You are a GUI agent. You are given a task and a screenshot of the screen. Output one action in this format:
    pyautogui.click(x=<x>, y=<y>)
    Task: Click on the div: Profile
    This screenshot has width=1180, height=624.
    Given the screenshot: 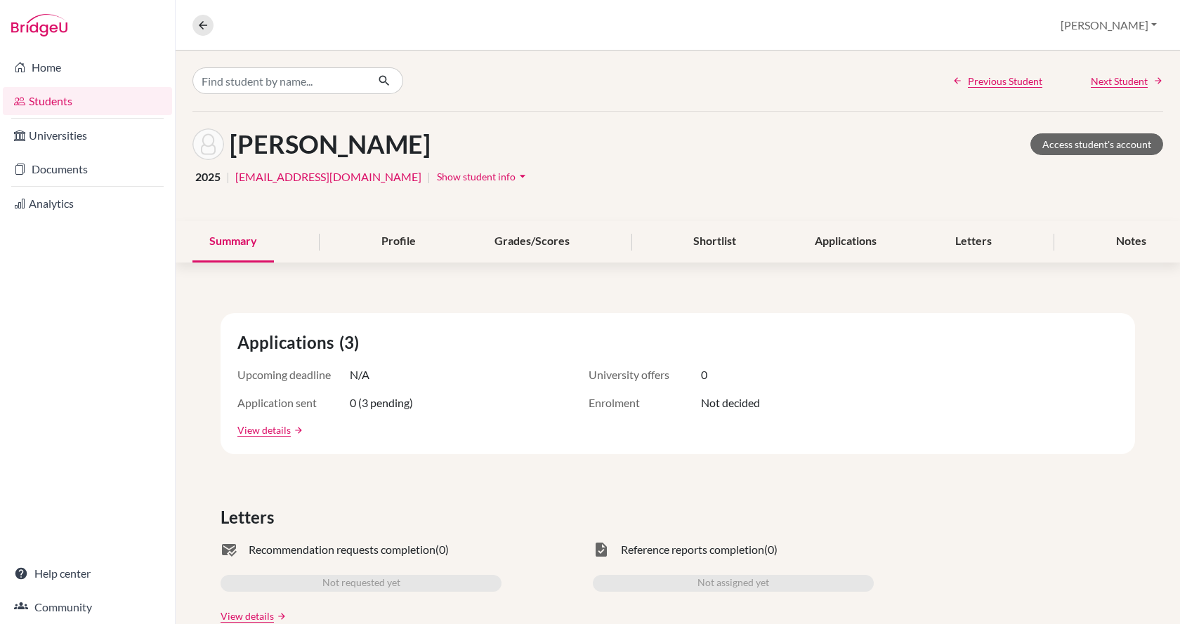 What is the action you would take?
    pyautogui.click(x=398, y=242)
    